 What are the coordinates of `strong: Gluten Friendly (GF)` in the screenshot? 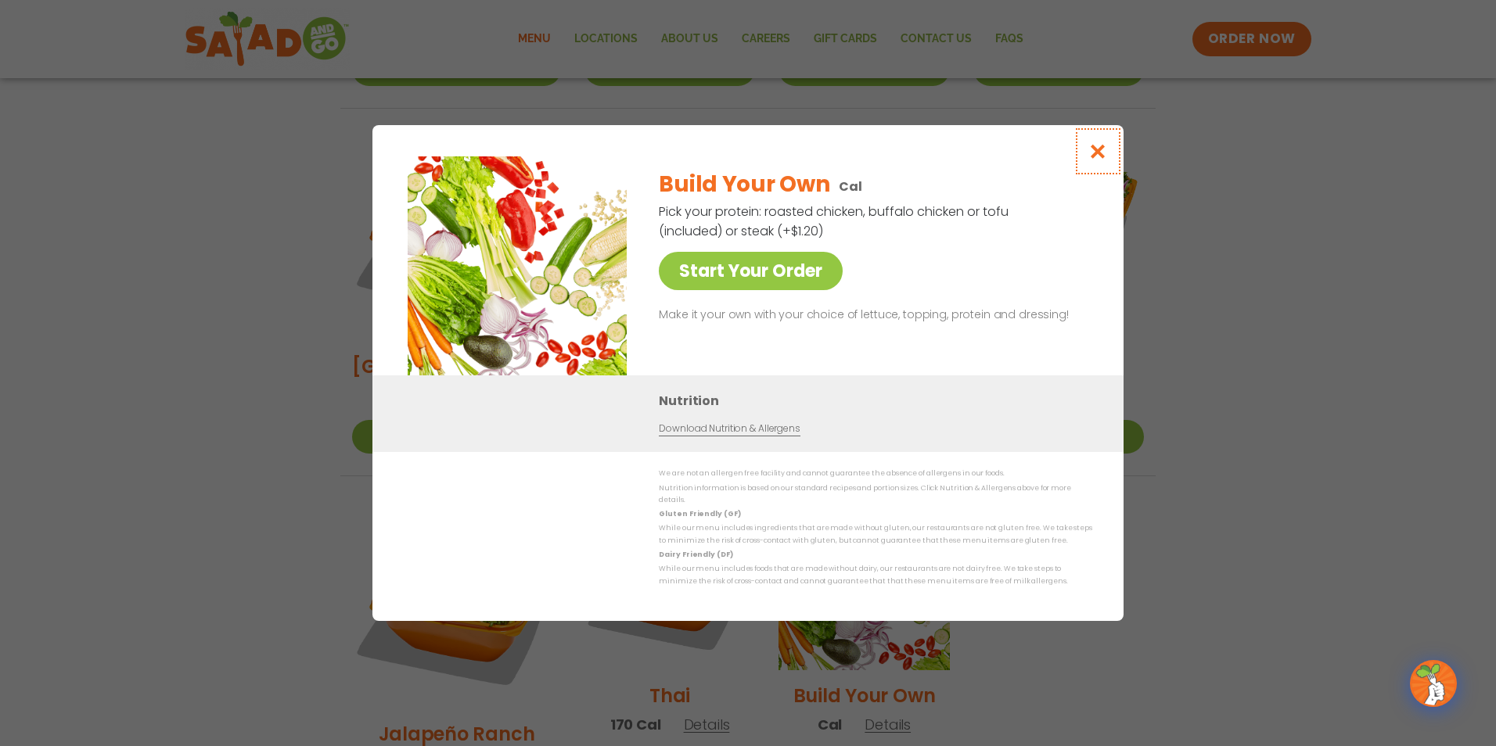 It's located at (700, 514).